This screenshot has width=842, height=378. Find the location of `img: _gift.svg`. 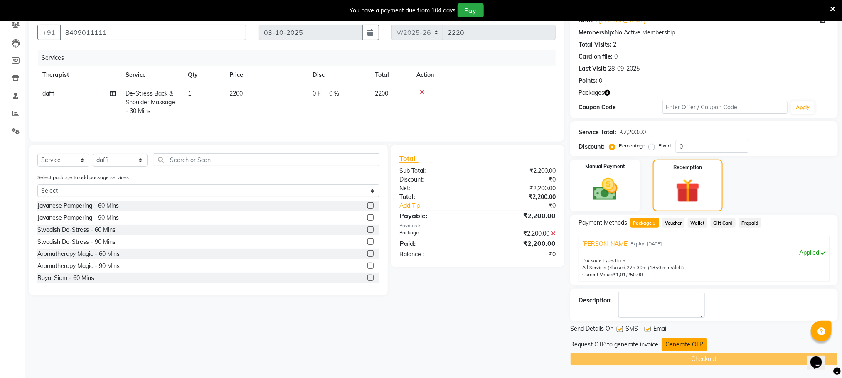

img: _gift.svg is located at coordinates (688, 191).